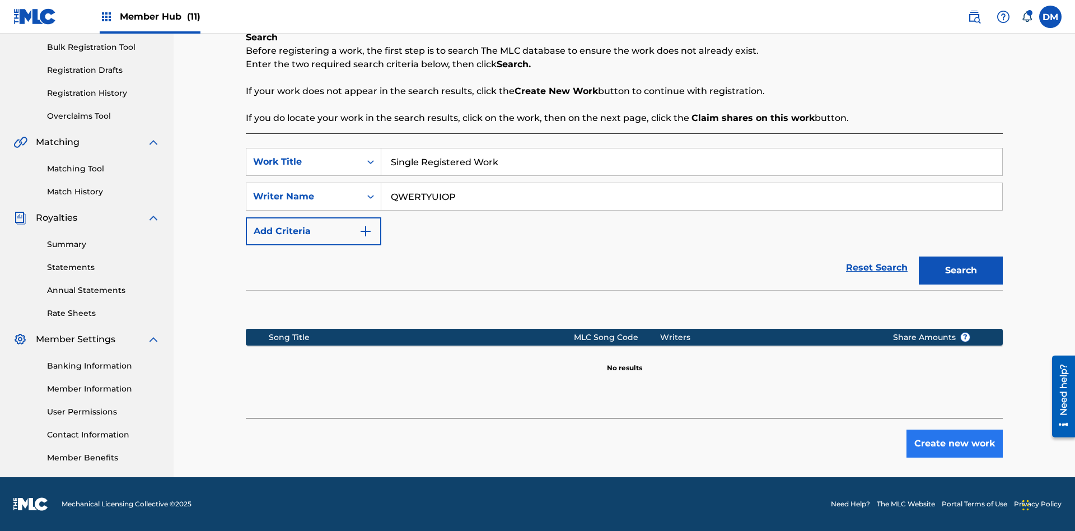 The width and height of the screenshot is (1075, 531). Describe the element at coordinates (906, 504) in the screenshot. I see `a: The MLC Website` at that location.